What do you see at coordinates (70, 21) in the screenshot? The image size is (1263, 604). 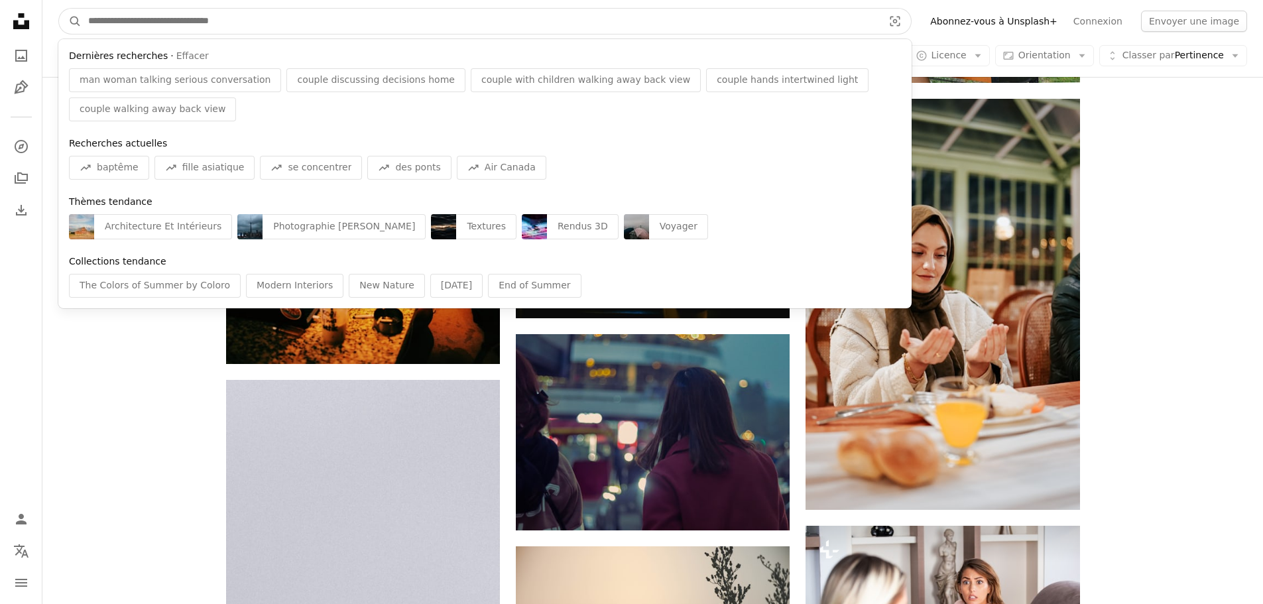 I see `button: Rechercher sur Unsplash` at bounding box center [70, 21].